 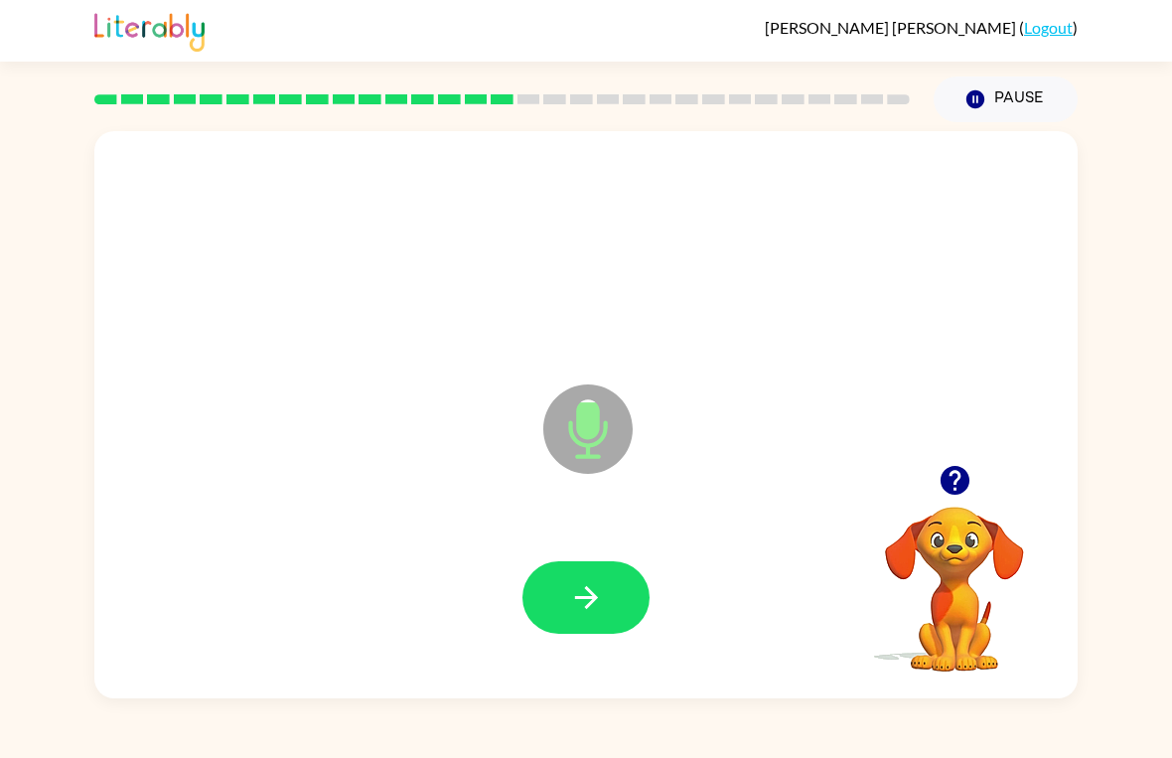 I want to click on a: Logout, so click(x=1048, y=27).